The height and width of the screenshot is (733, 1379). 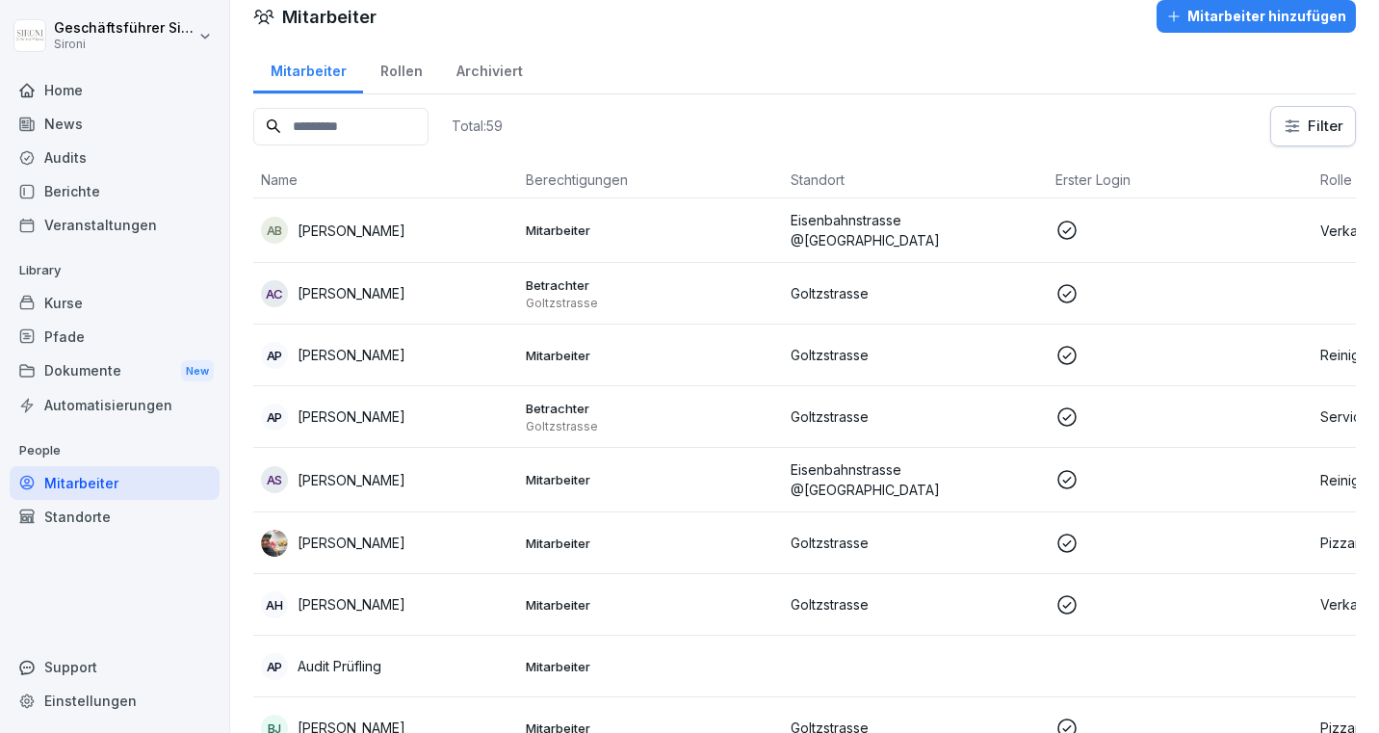 What do you see at coordinates (1256, 16) in the screenshot?
I see `div: Mitarbeiter hinzufügen` at bounding box center [1256, 16].